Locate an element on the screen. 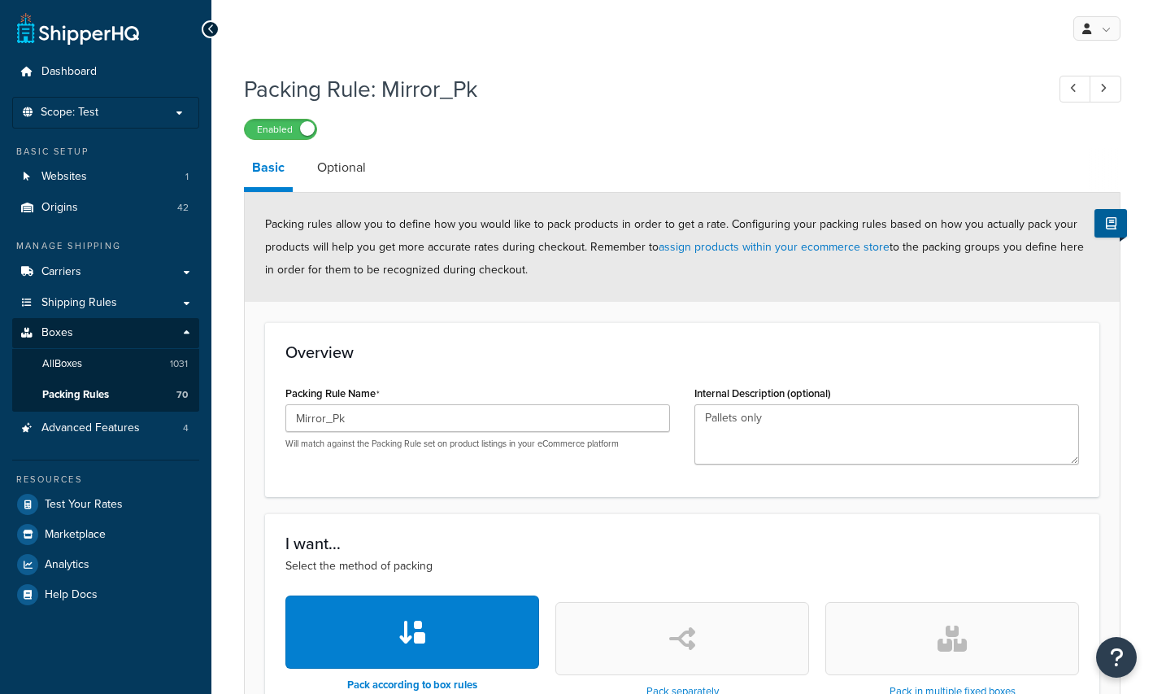  a: Origins42 is located at coordinates (106, 207).